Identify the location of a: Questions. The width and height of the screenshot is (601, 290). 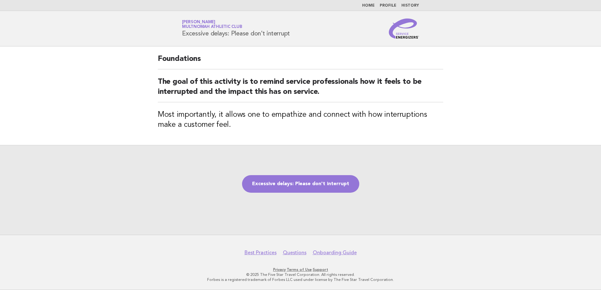
(294, 253).